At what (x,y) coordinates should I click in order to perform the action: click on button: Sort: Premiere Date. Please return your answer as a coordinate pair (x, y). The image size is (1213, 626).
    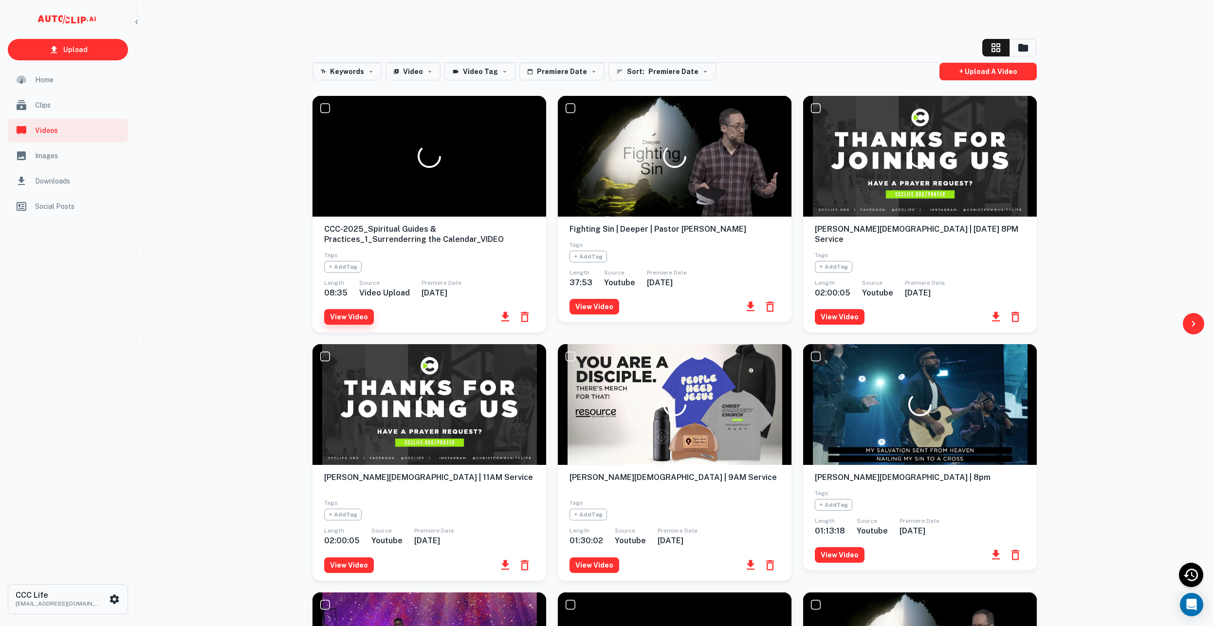
    Looking at the image, I should click on (662, 72).